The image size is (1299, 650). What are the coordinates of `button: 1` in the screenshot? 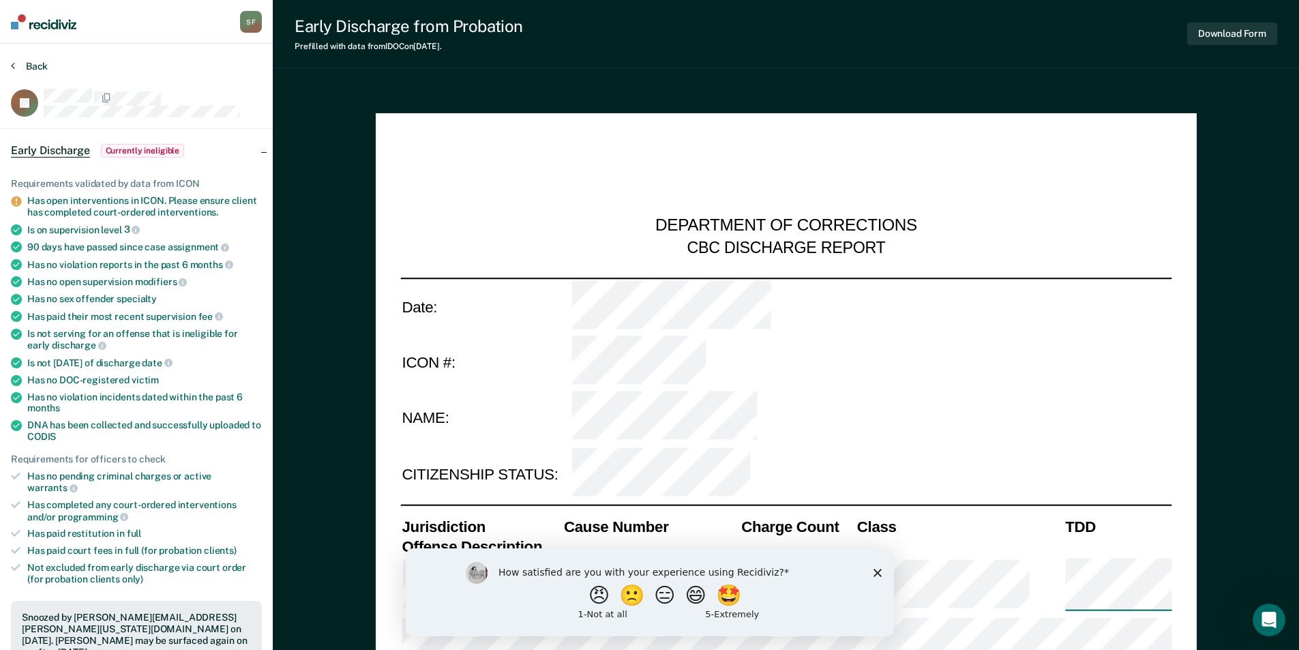 It's located at (194, 47).